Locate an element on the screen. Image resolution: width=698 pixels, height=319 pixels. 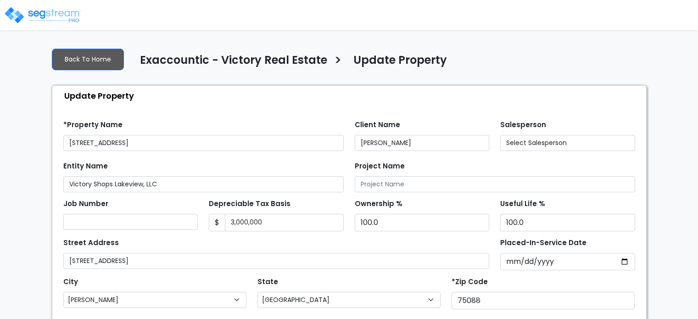
input: Street Address is located at coordinates (276, 261).